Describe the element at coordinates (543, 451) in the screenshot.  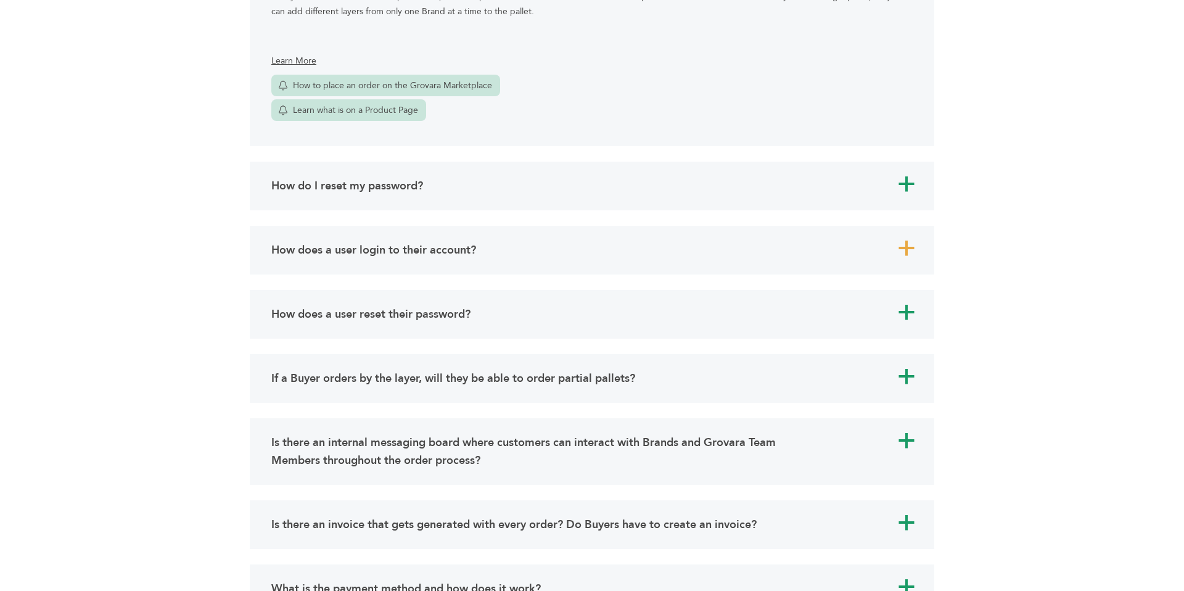
I see `h4: Is there an internal messaging board where customers can interact with Brands and Grovara Team Me...` at that location.